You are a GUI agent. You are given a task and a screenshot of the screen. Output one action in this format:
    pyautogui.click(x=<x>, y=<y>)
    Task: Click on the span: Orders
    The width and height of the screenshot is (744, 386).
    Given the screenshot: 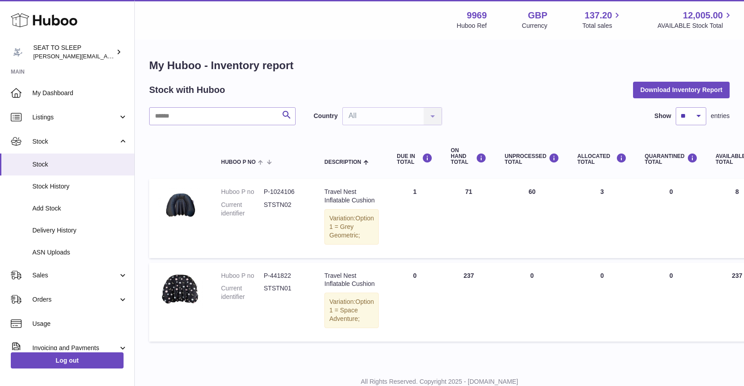 What is the action you would take?
    pyautogui.click(x=75, y=299)
    